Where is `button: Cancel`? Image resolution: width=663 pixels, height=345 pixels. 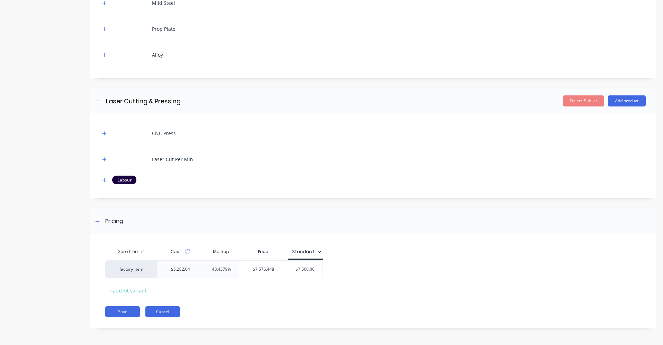 button: Cancel is located at coordinates (163, 311).